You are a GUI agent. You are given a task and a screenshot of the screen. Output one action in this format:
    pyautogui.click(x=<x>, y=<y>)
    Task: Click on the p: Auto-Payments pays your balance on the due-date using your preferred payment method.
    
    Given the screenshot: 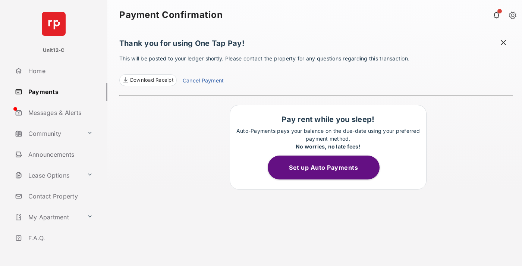 What is the action you would take?
    pyautogui.click(x=328, y=138)
    